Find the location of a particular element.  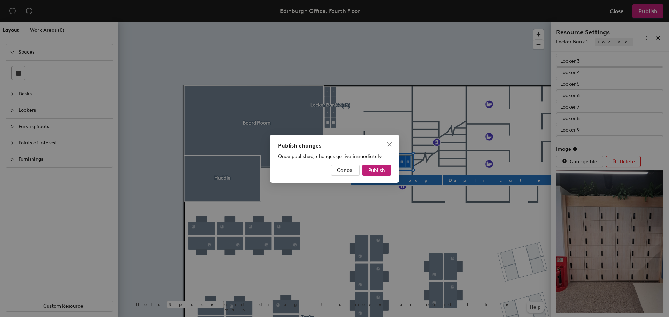

span: Close is located at coordinates (389, 145).